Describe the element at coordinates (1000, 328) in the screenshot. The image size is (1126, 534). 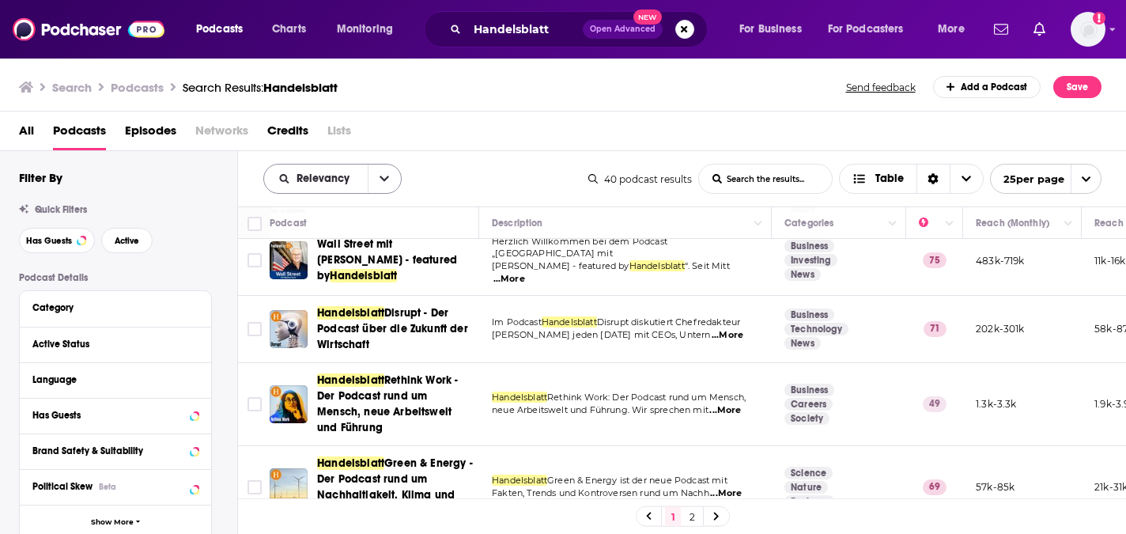
I see `p: 202k-301k` at that location.